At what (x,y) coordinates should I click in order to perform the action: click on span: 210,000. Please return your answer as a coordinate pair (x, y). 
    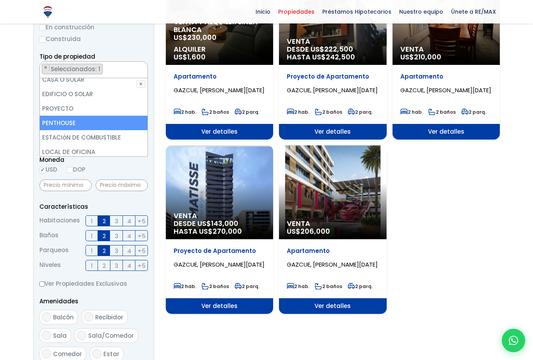
    Looking at the image, I should click on (428, 57).